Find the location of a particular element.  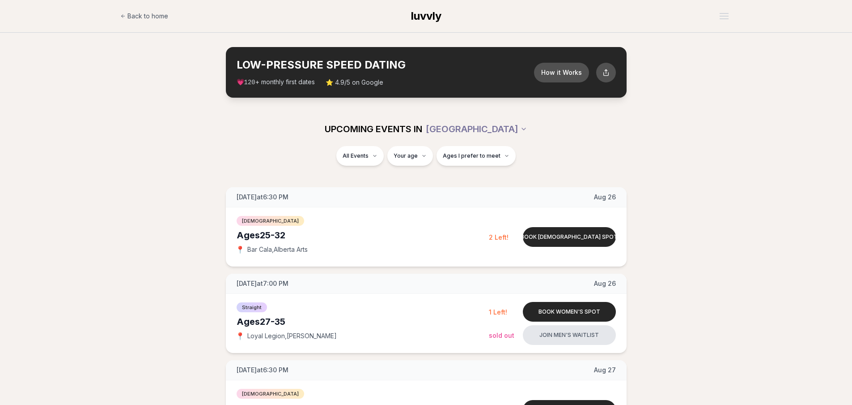

div: Ages 25-32 is located at coordinates (363, 235).